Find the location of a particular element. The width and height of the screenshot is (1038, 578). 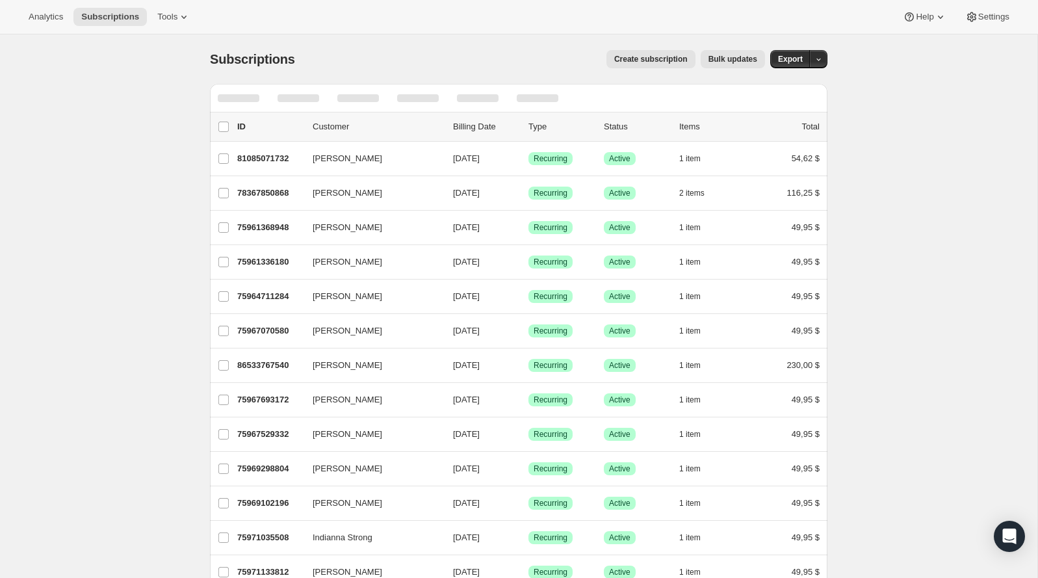

p: 75961336180 is located at coordinates (270, 262).